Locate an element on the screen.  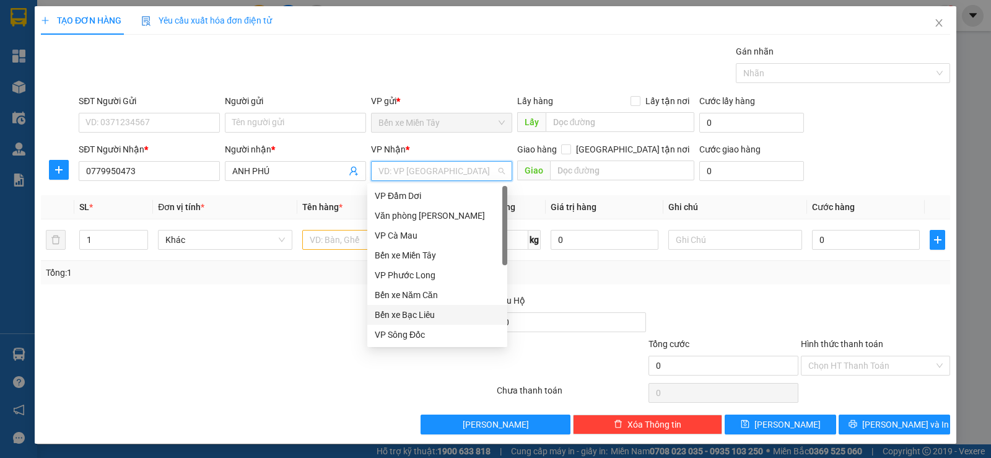
div: SĐT Người Nhận is located at coordinates (149, 149).